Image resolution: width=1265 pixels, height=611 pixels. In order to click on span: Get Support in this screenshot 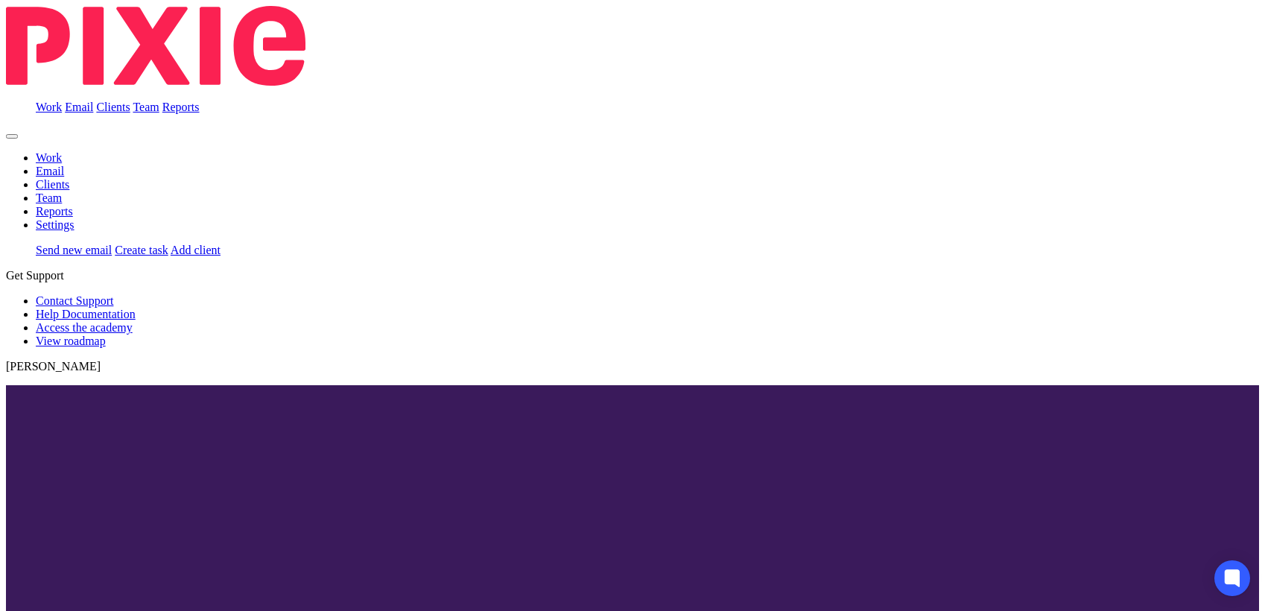, I will do `click(35, 275)`.